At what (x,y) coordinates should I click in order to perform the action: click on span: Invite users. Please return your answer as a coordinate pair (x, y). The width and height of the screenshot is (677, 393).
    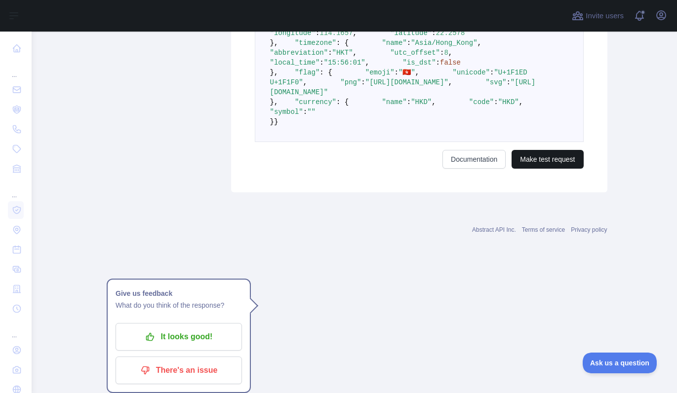
    Looking at the image, I should click on (604, 16).